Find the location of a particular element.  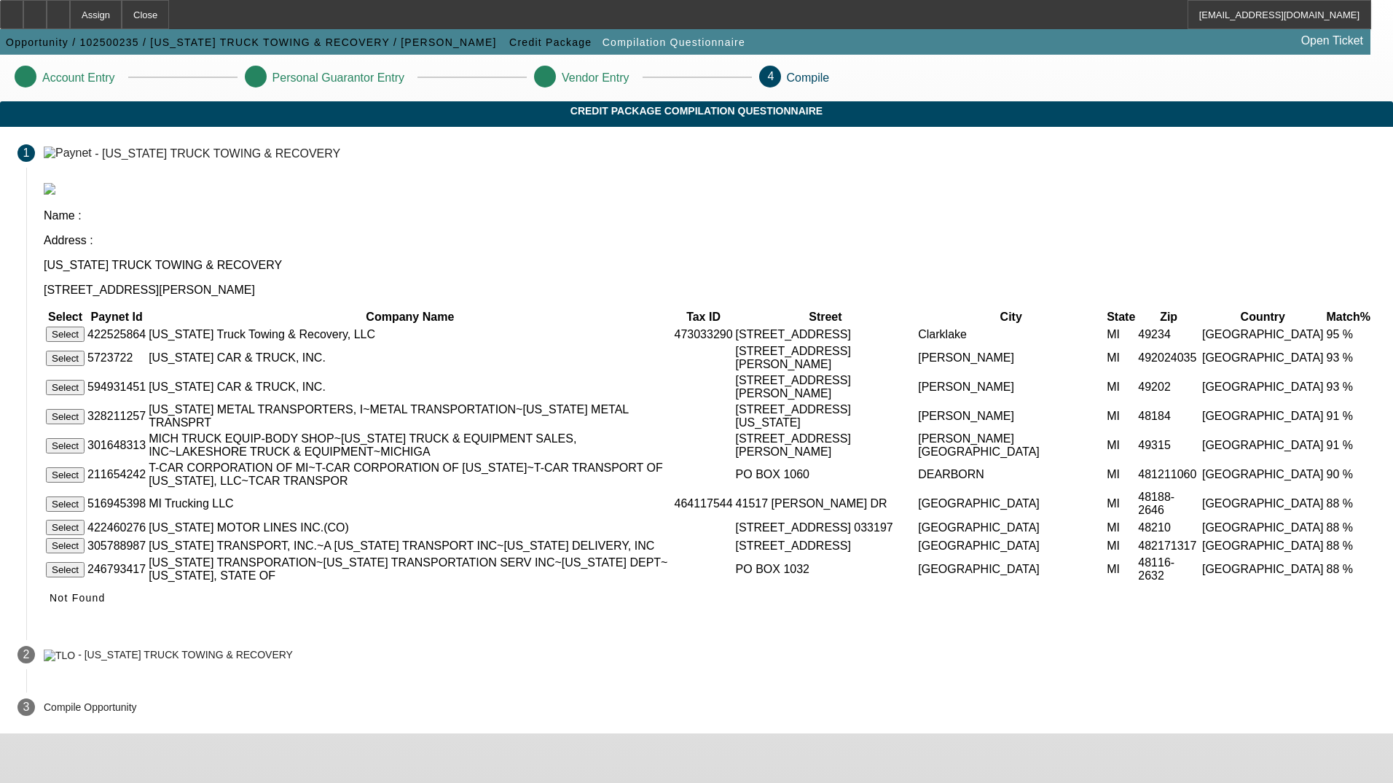

img: TLO is located at coordinates (59, 655).